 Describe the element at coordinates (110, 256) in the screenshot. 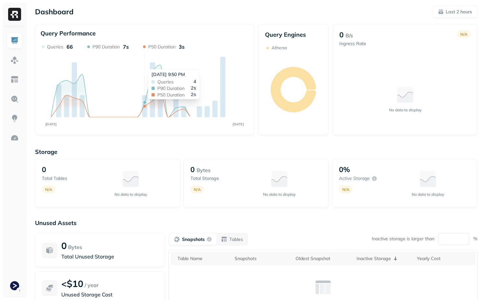

I see `p: Total Unused Storage` at that location.